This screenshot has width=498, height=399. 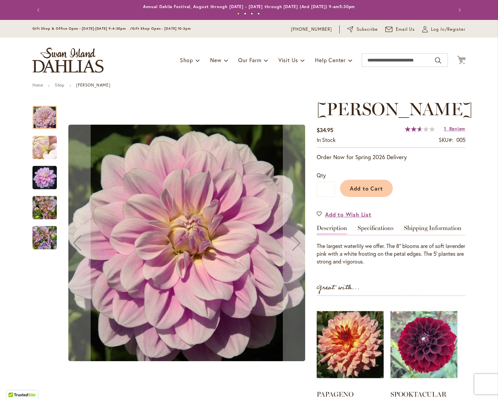 What do you see at coordinates (326, 140) in the screenshot?
I see `div: Availability` at bounding box center [326, 140].